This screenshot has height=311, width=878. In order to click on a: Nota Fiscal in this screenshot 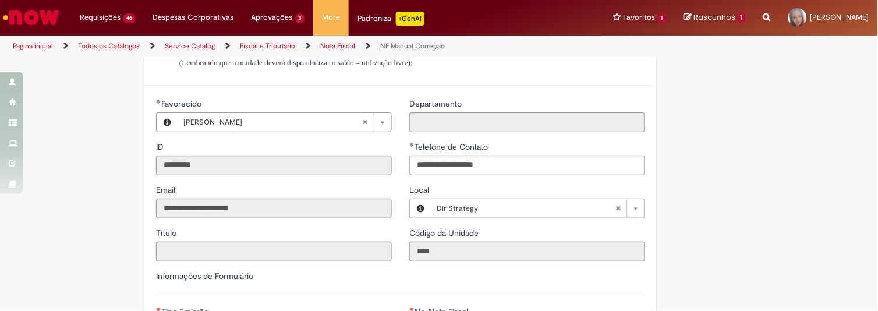, I will do `click(338, 46)`.